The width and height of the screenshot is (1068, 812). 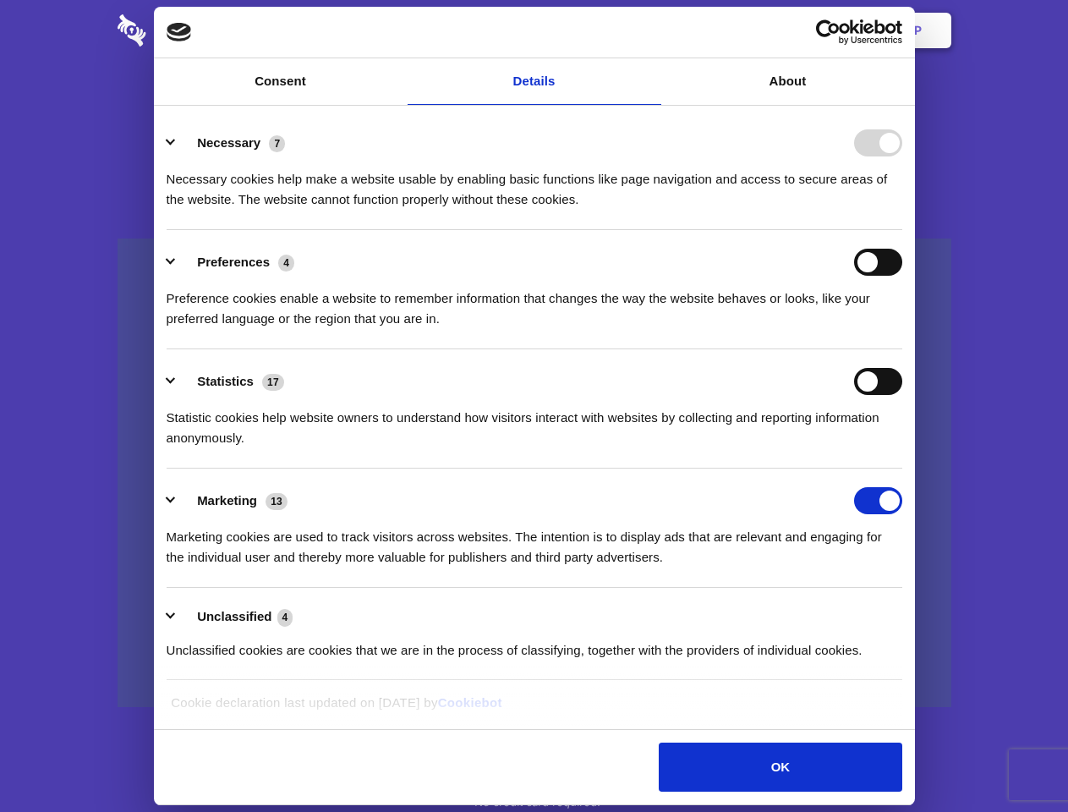 I want to click on a: Cookiebot, so click(x=470, y=702).